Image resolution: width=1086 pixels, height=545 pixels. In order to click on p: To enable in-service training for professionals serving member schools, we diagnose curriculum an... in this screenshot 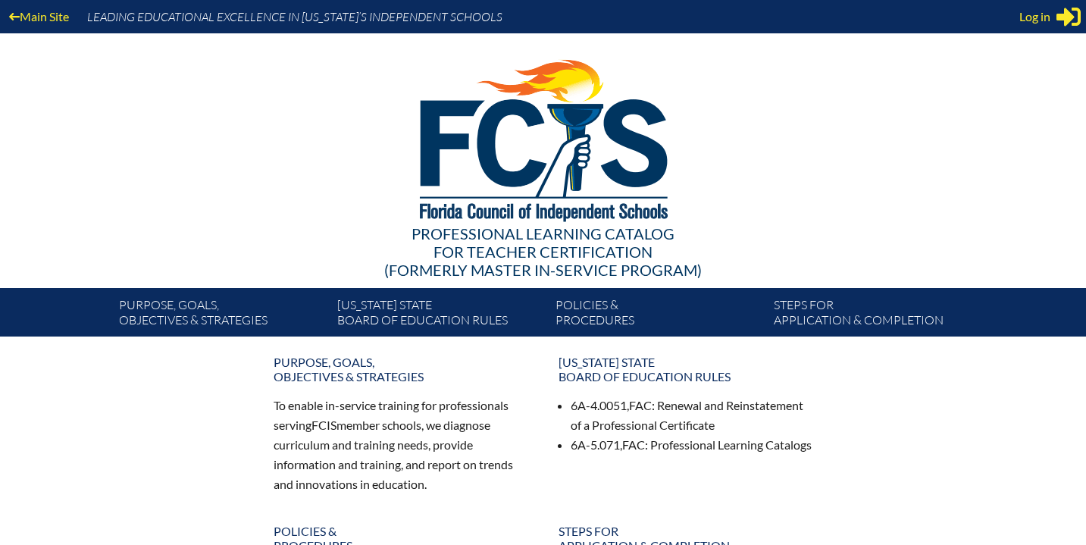, I will do `click(401, 444)`.